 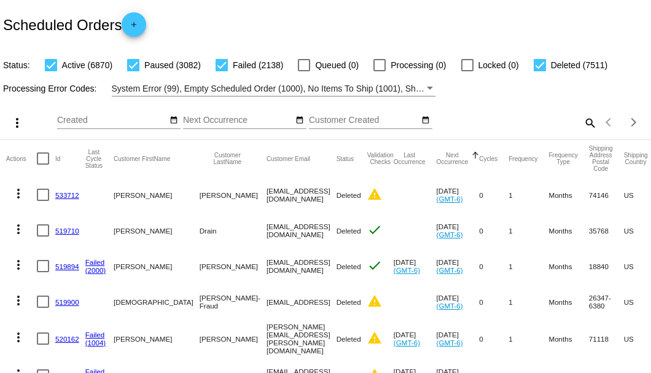 What do you see at coordinates (523, 158) in the screenshot?
I see `button: Change sorting for Frequency` at bounding box center [523, 158].